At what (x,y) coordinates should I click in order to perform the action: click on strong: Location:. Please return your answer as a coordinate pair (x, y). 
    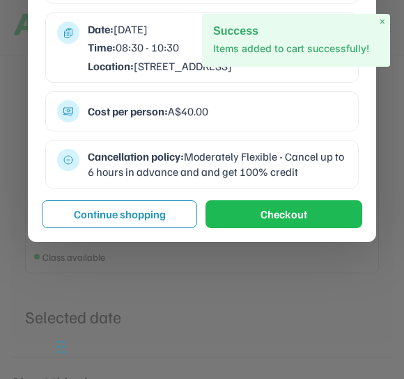
    Looking at the image, I should click on (111, 66).